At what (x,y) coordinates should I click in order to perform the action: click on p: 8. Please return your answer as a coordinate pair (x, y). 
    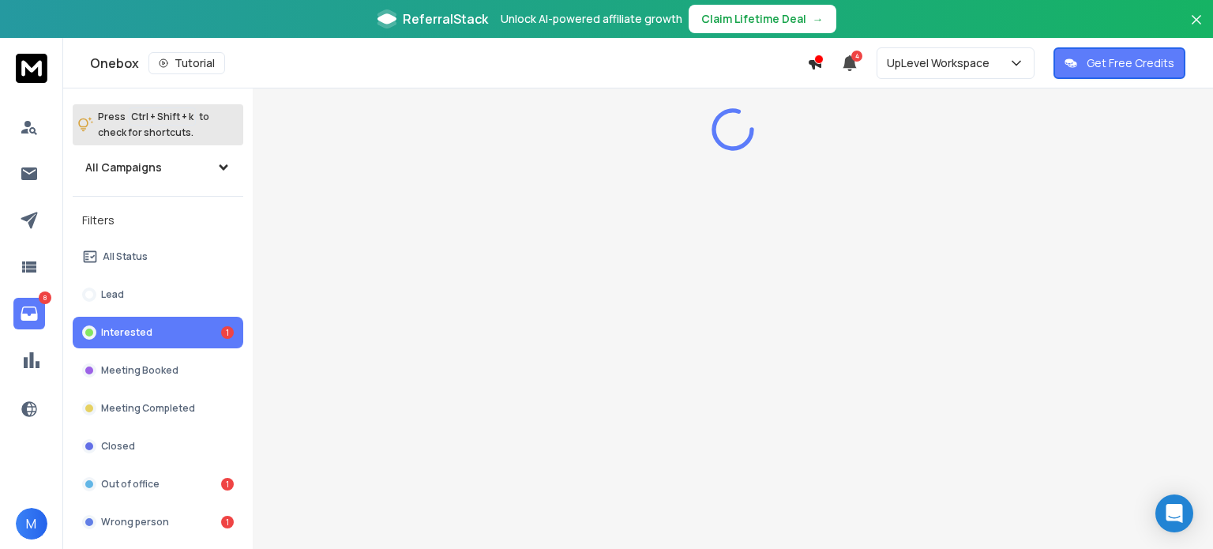
    Looking at the image, I should click on (45, 298).